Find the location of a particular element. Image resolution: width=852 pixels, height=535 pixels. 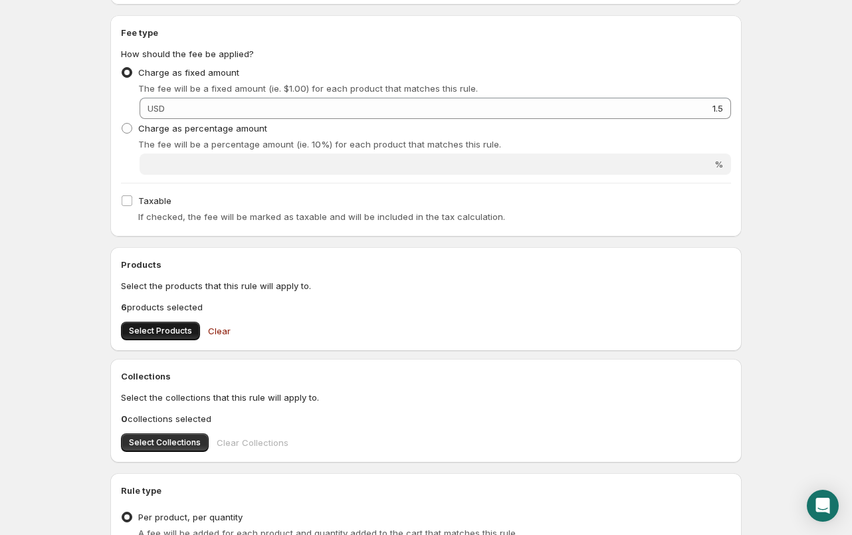

span: Select Products is located at coordinates (160, 331).